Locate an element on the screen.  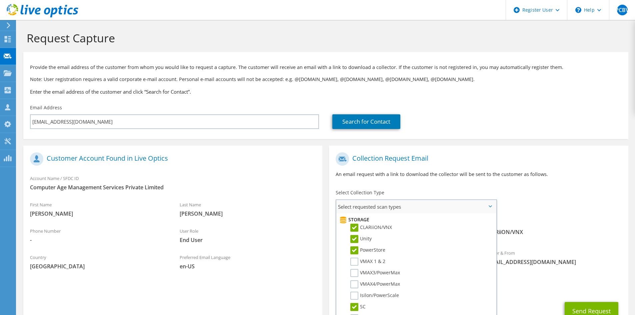
label: Unity is located at coordinates (361, 239).